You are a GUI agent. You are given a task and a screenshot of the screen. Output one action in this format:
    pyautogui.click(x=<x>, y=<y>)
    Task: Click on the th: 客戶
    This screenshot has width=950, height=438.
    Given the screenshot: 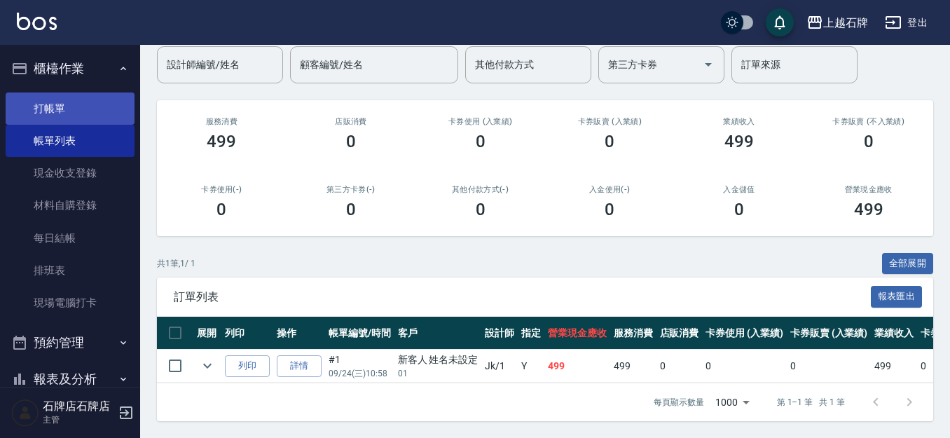 What is the action you would take?
    pyautogui.click(x=438, y=333)
    